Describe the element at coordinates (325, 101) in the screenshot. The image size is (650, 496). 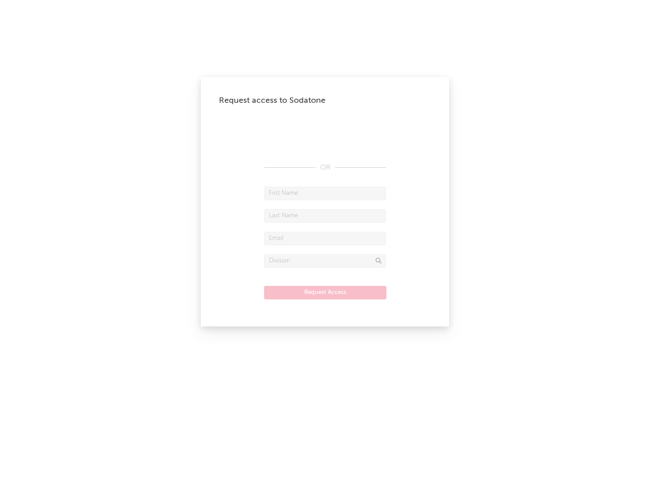
I see `div: Request access to Sodatone` at that location.